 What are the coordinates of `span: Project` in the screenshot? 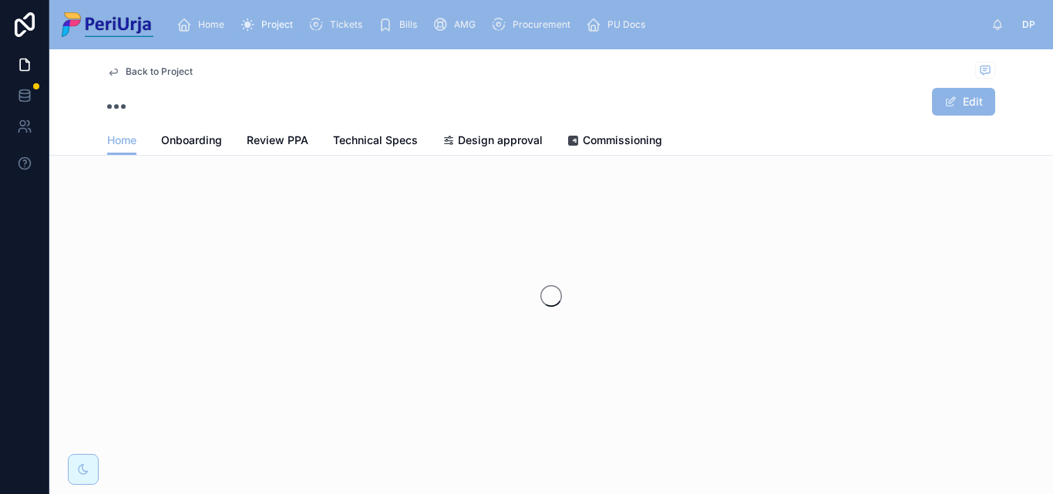 It's located at (277, 25).